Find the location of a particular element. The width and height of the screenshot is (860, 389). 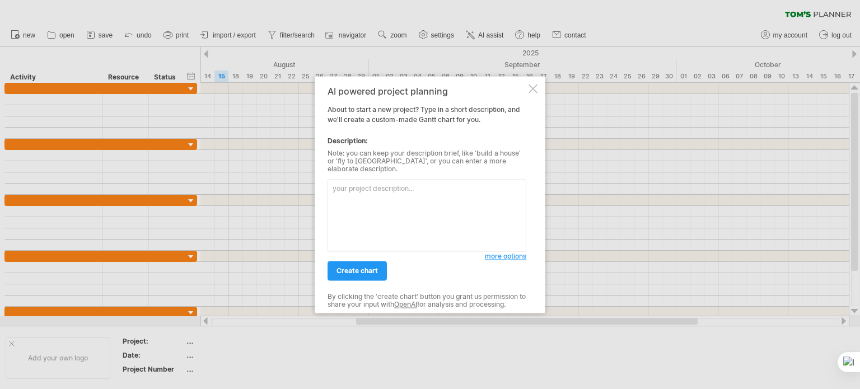

div: Description: is located at coordinates (427, 141).